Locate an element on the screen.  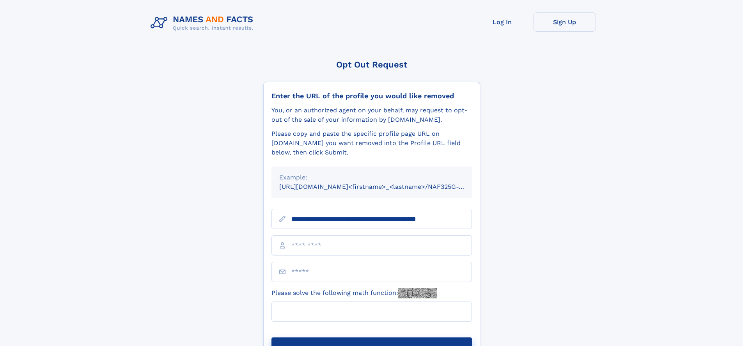
div: Example: is located at coordinates (372, 177).